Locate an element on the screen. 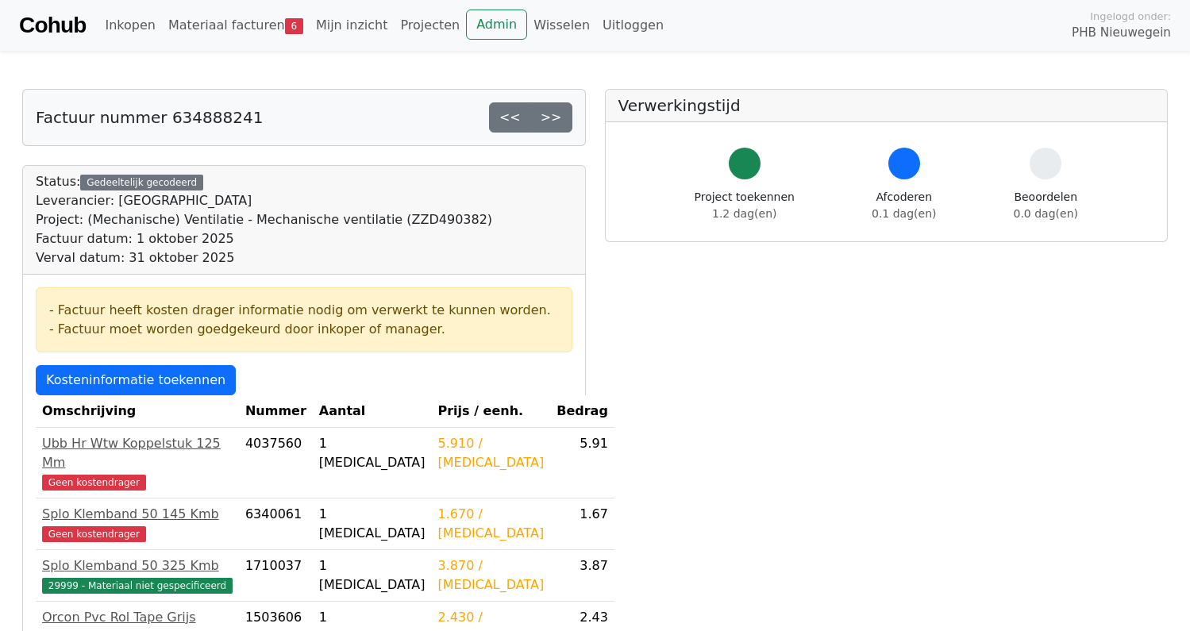  div: Ubb Hr Wtw Koppelstuk 125 Mm is located at coordinates (137, 453).